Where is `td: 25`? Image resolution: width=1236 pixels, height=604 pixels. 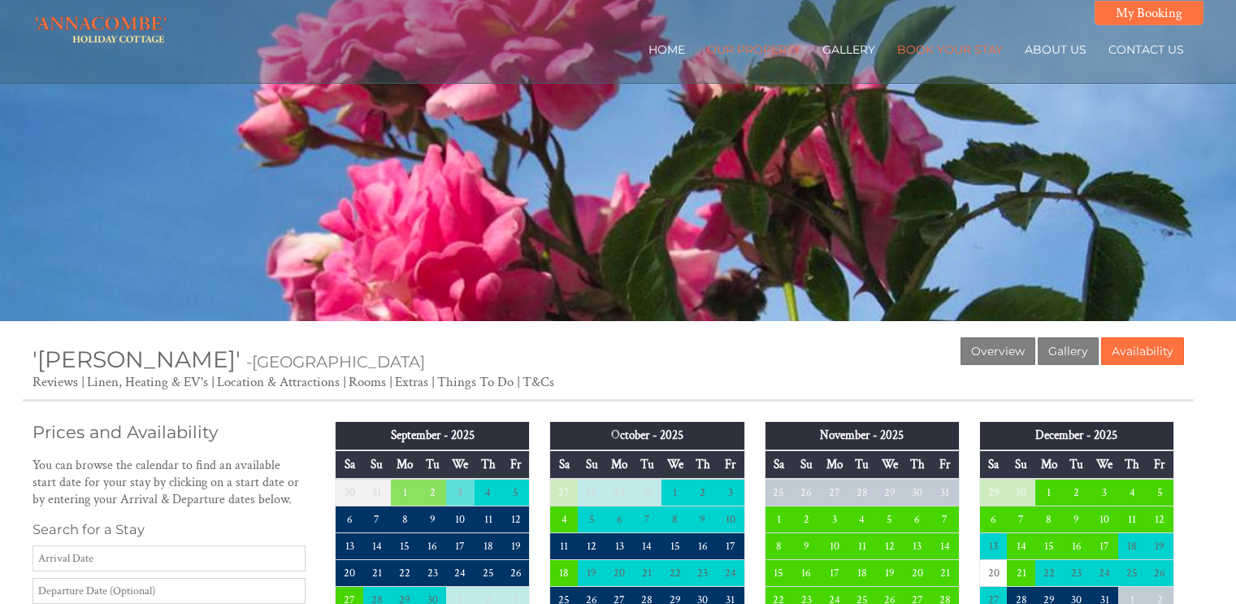 td: 25 is located at coordinates (488, 573).